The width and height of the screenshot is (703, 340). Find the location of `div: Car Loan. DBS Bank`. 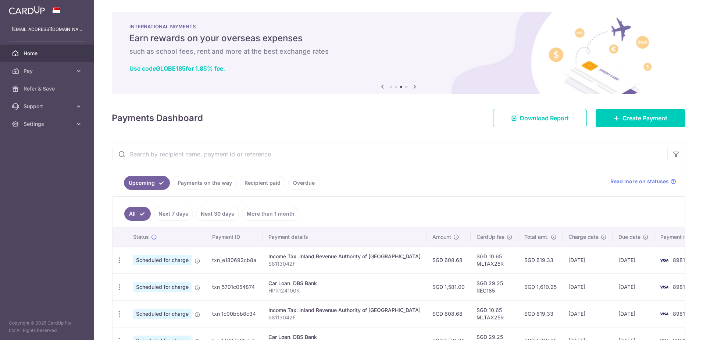

div: Car Loan. DBS Bank is located at coordinates (344, 283).